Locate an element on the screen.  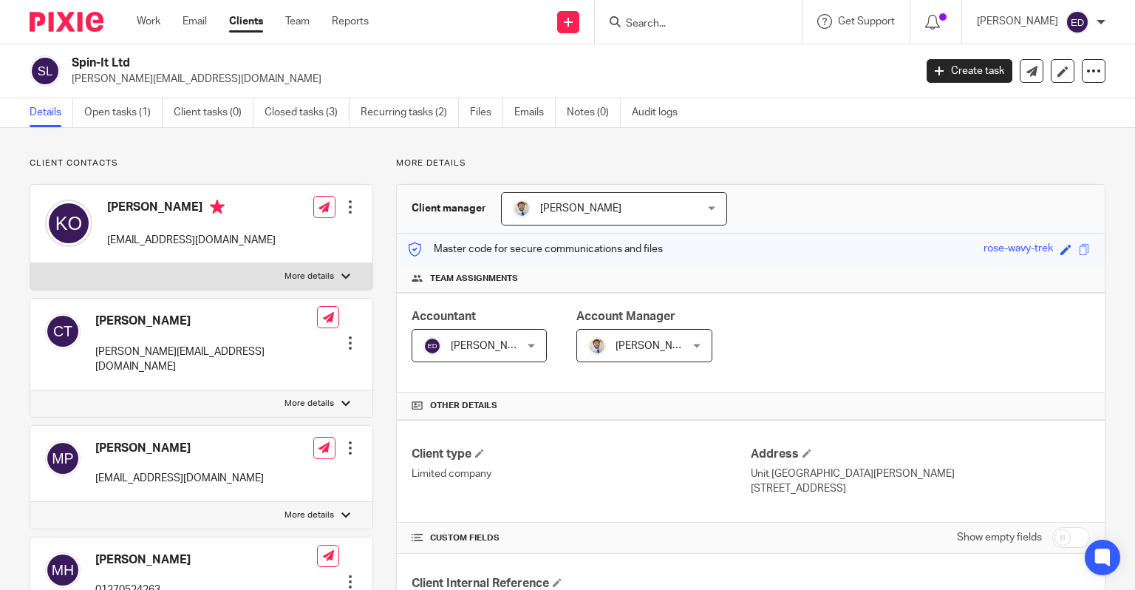
a: Client tasks (0) is located at coordinates (214, 112).